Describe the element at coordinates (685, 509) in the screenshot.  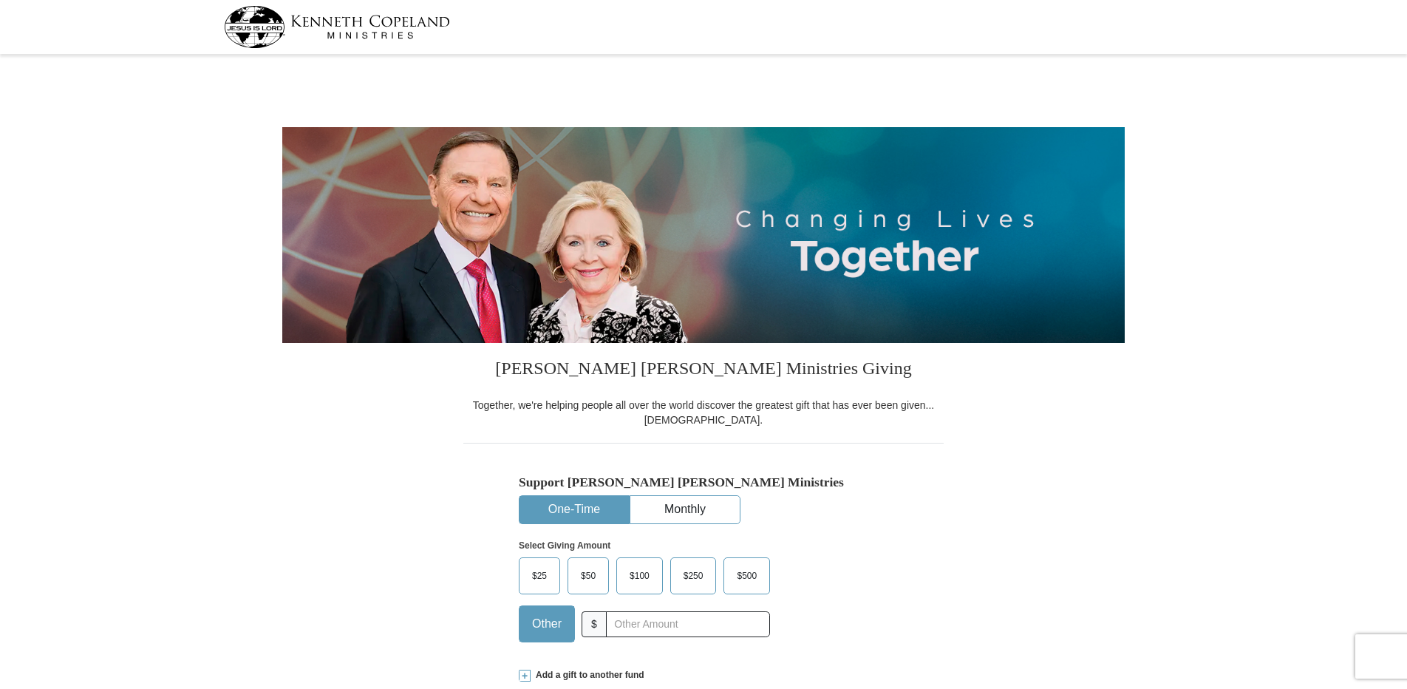
I see `button: Monthly` at that location.